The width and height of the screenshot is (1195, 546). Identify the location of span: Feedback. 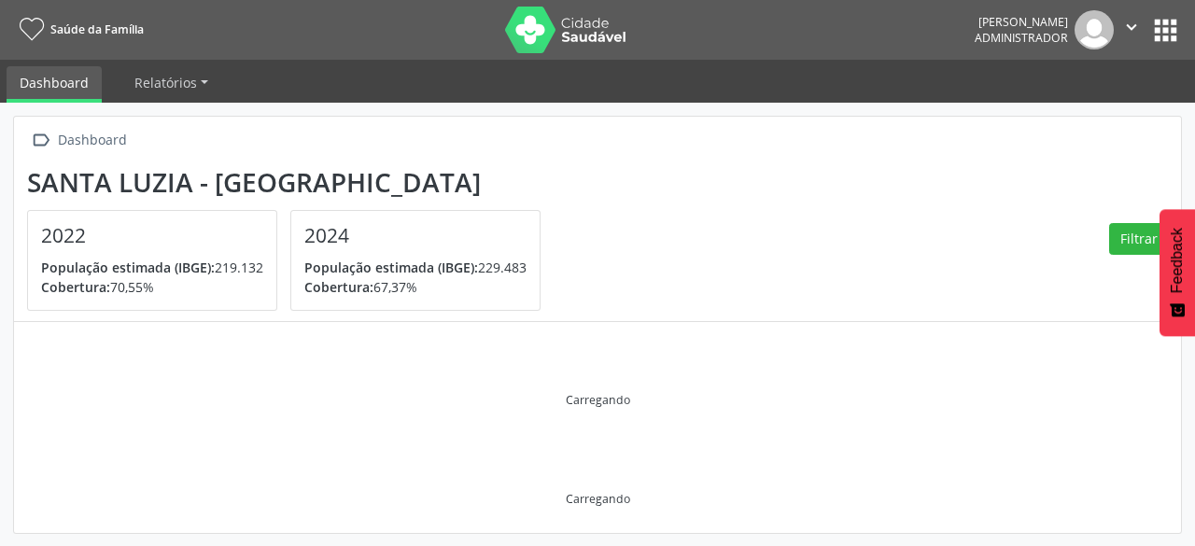
(1177, 260).